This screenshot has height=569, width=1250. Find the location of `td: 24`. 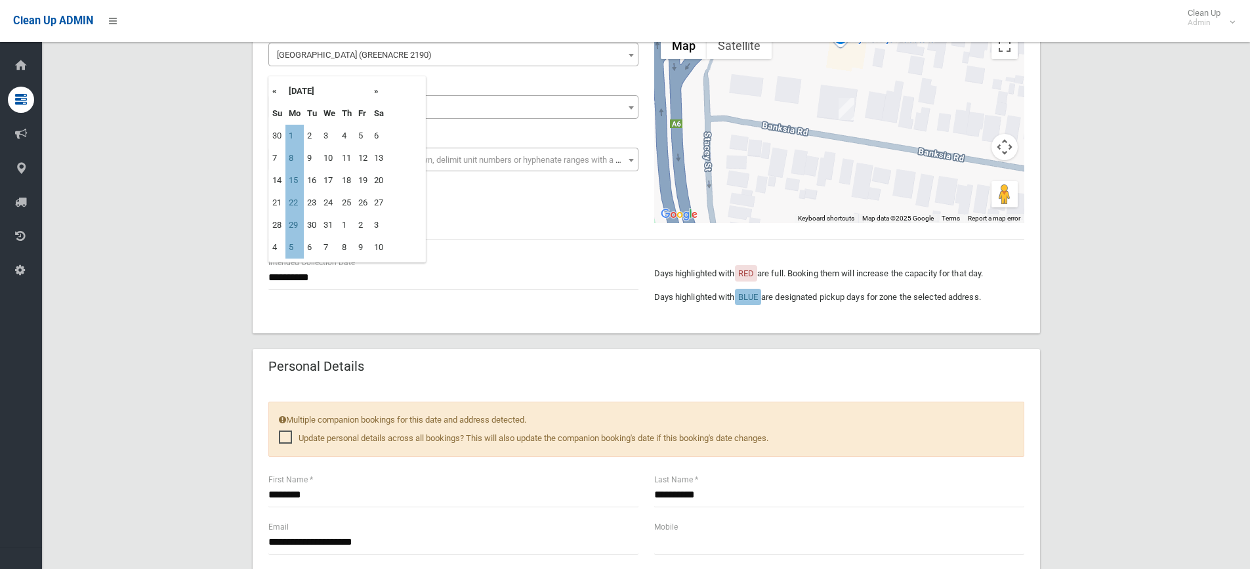

td: 24 is located at coordinates (329, 203).